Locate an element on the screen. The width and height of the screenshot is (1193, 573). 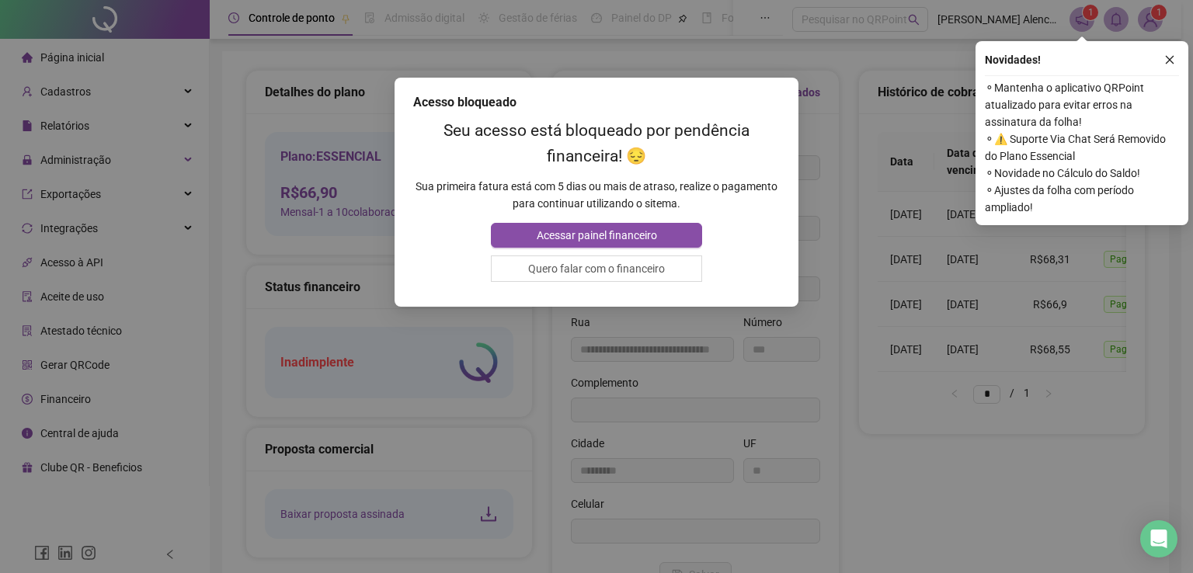
span: ⚬ Novidade no Cálculo do Saldo! is located at coordinates (1082, 173).